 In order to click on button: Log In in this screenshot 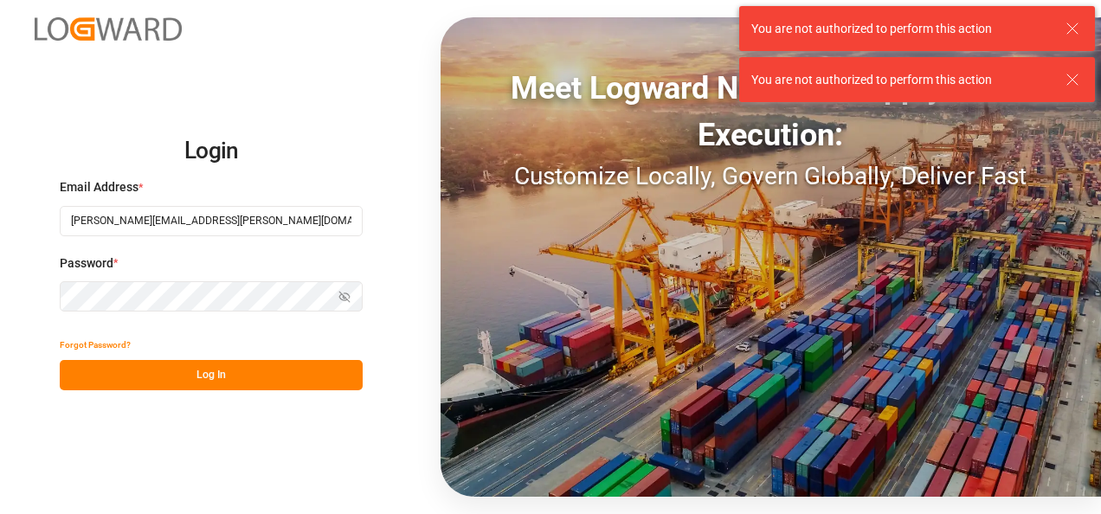, I will do `click(211, 375)`.